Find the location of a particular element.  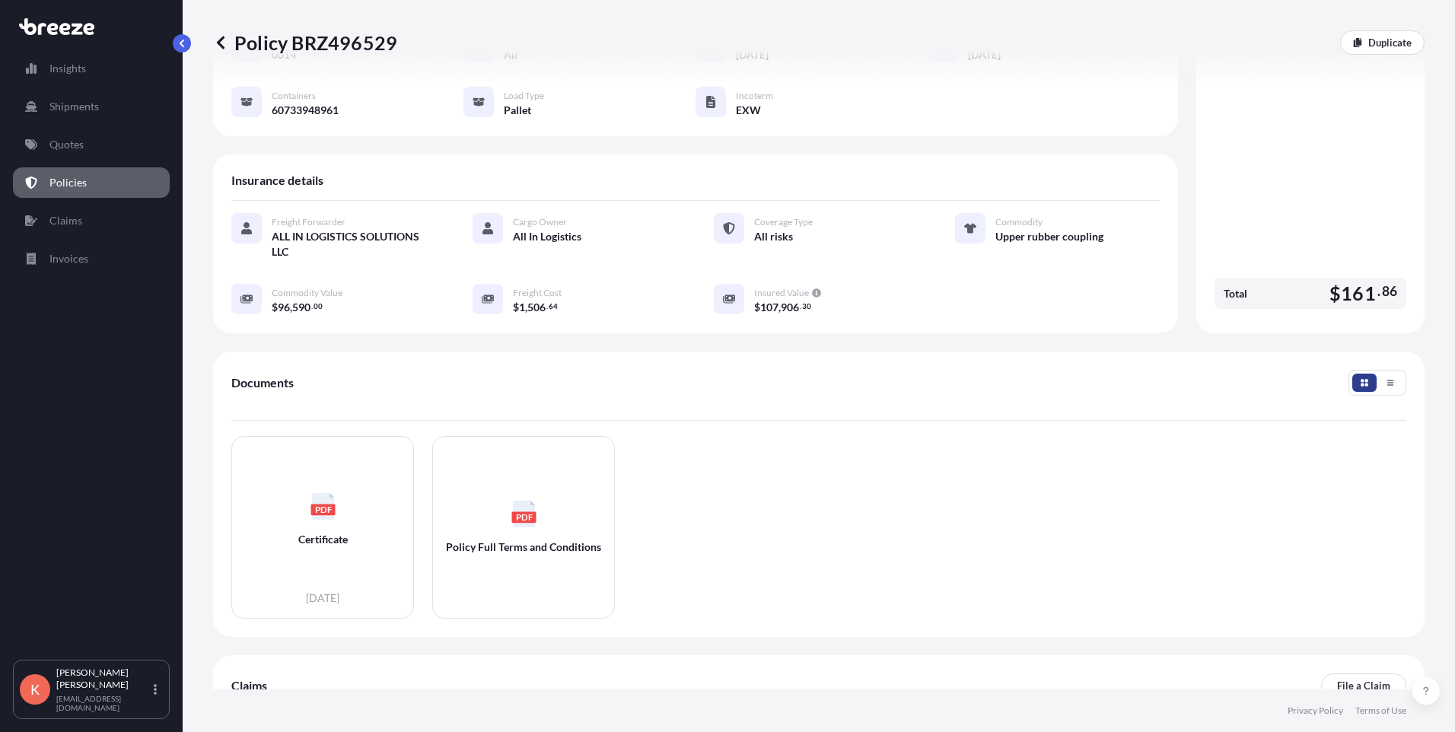

span: 96 is located at coordinates (284, 308).